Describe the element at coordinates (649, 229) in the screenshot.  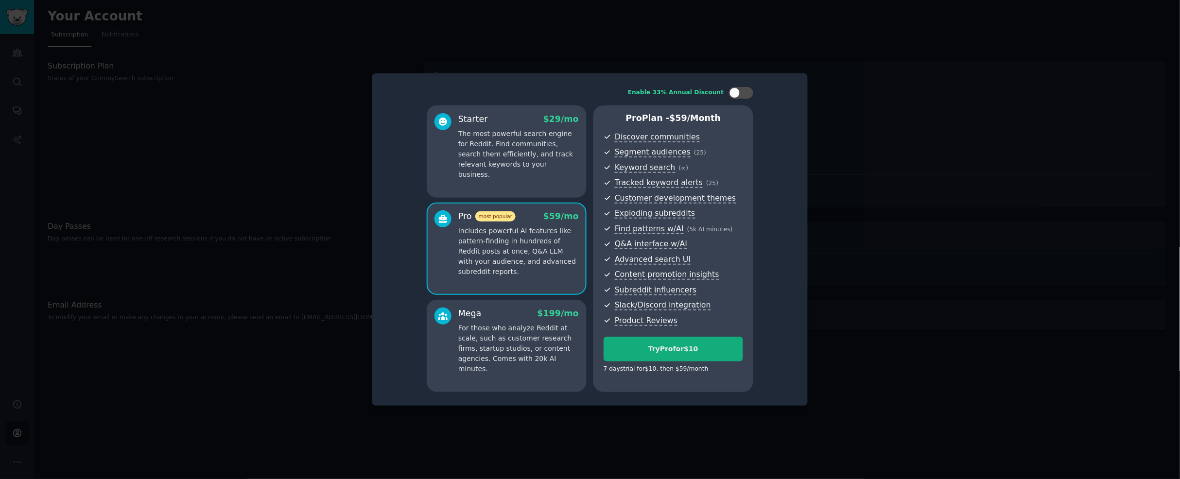
I see `span: Find patterns w/AI` at that location.